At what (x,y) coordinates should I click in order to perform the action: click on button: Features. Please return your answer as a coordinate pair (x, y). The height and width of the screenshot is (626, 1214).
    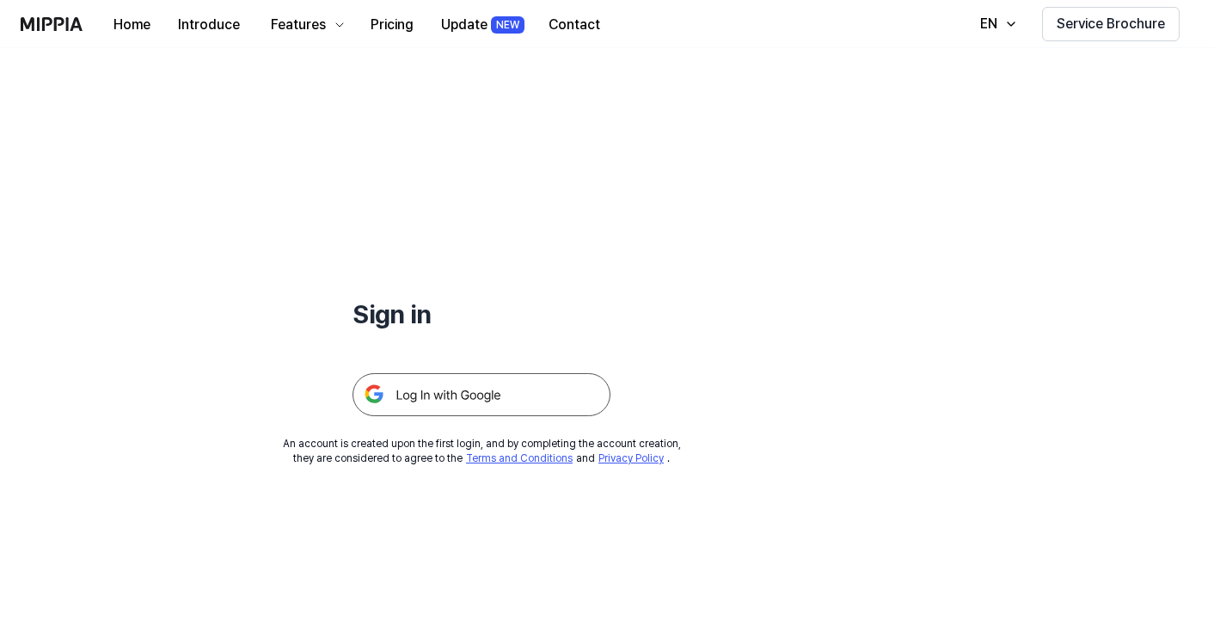
    Looking at the image, I should click on (305, 25).